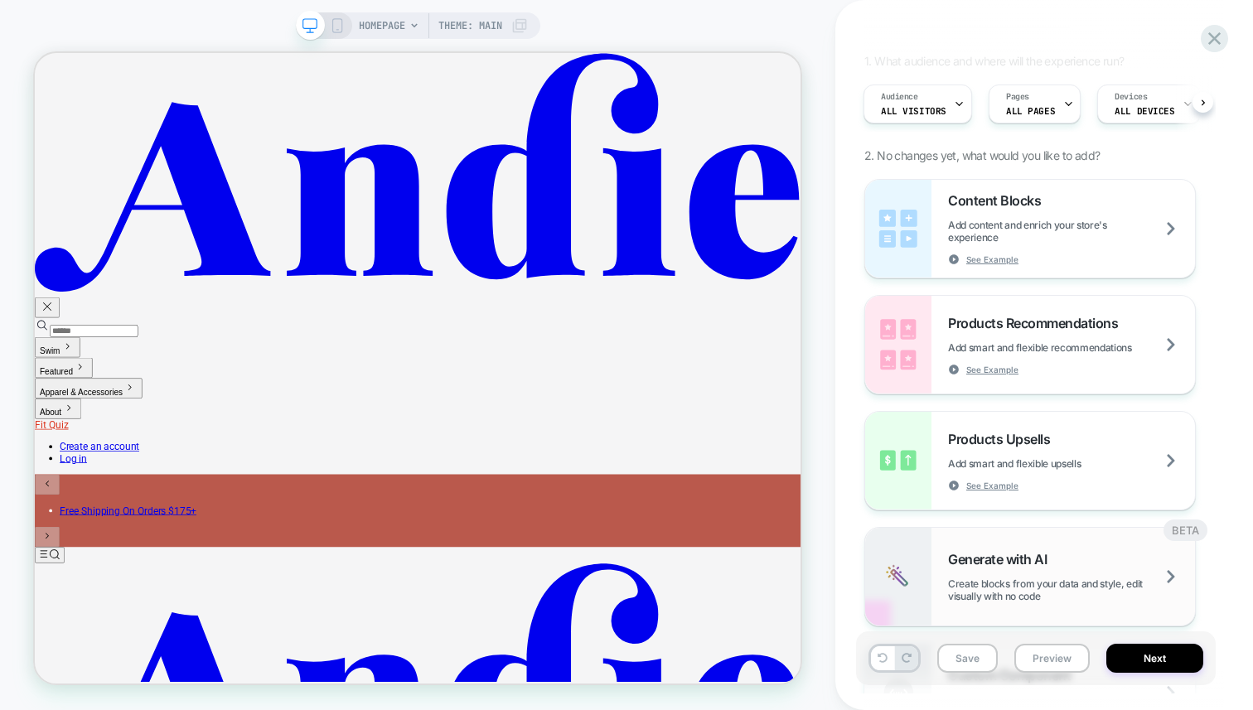 The height and width of the screenshot is (710, 1253). Describe the element at coordinates (1131, 97) in the screenshot. I see `span: Devices` at that location.